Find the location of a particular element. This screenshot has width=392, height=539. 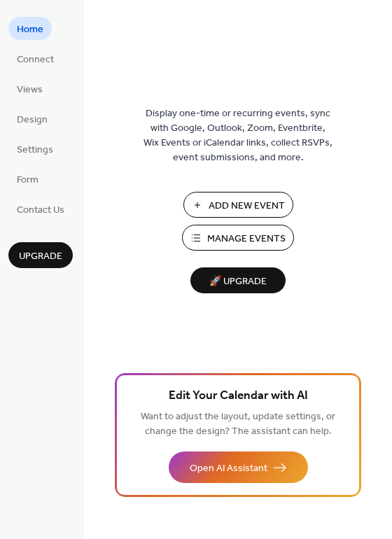

button: Upgrade is located at coordinates (41, 255).